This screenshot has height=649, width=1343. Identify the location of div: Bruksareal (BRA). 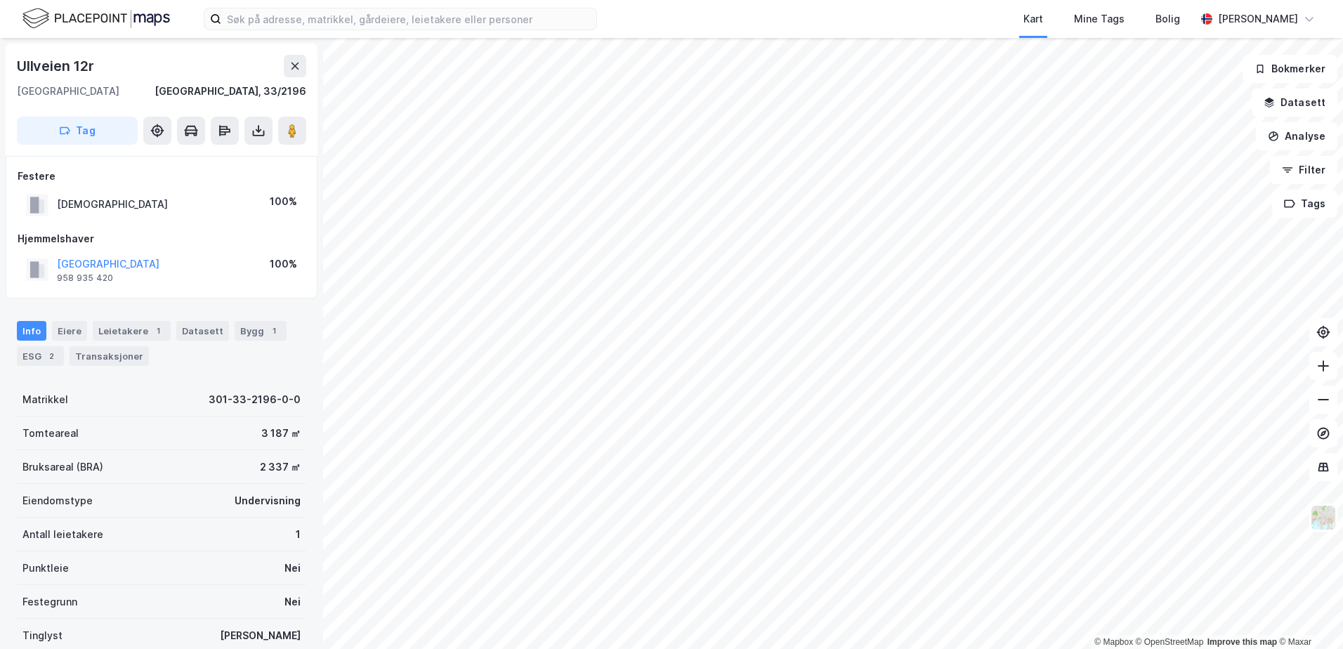
(63, 467).